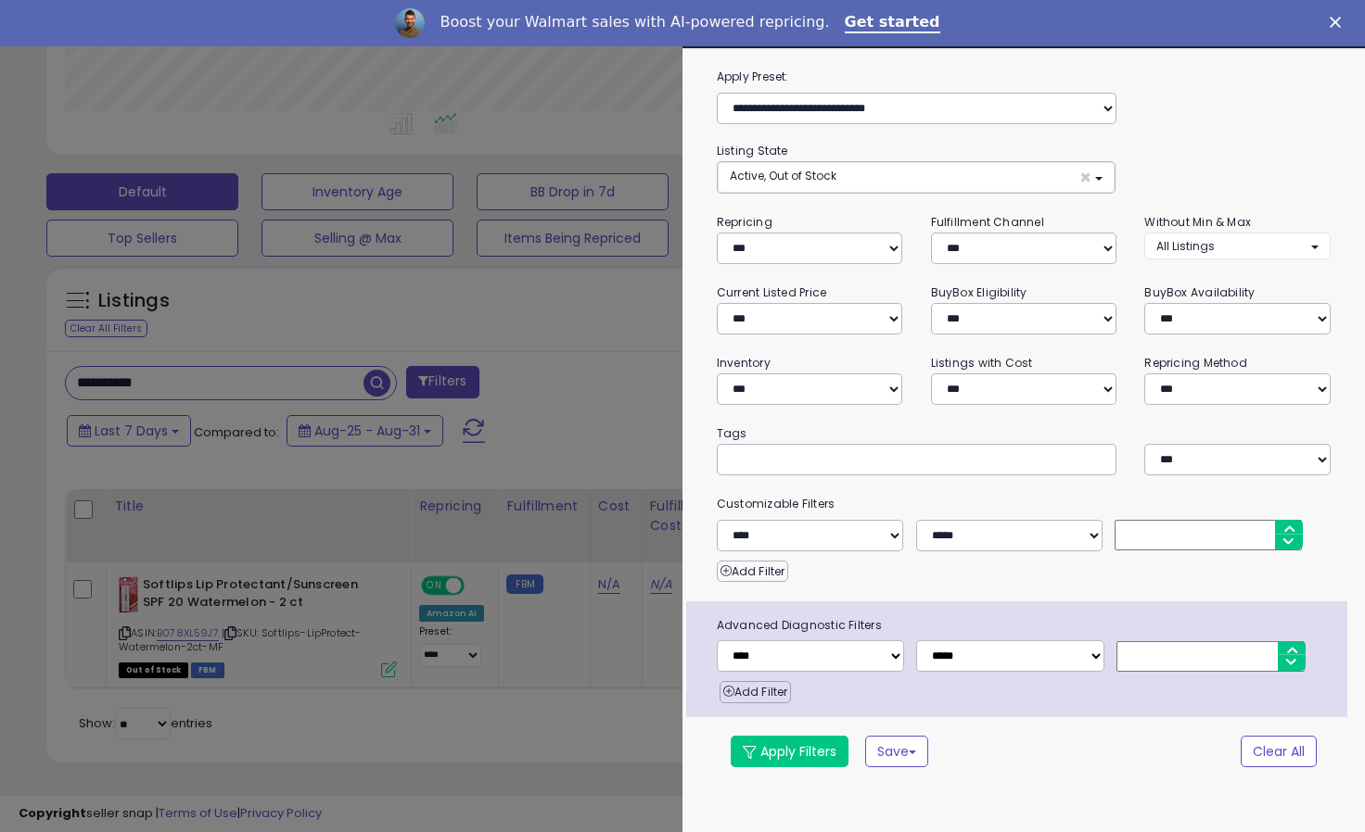 This screenshot has height=832, width=1365. What do you see at coordinates (987, 222) in the screenshot?
I see `small: Fulfillment Channel` at bounding box center [987, 222].